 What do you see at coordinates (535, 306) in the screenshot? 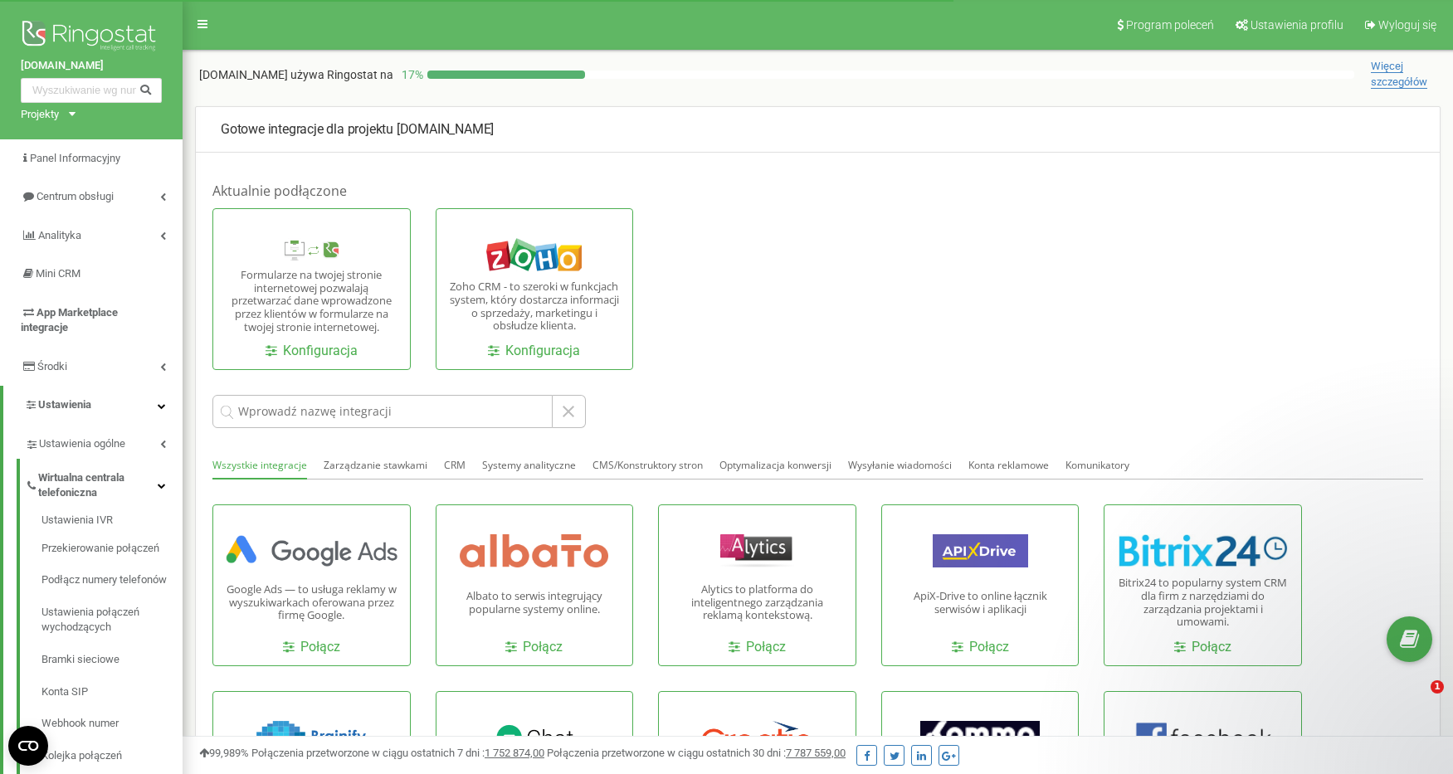
I see `p: Zoho CRM - to szeroki w funkcjach system, który dostarcza informacji o sprzedaży, marketingu i ob...` at bounding box center [535, 306].